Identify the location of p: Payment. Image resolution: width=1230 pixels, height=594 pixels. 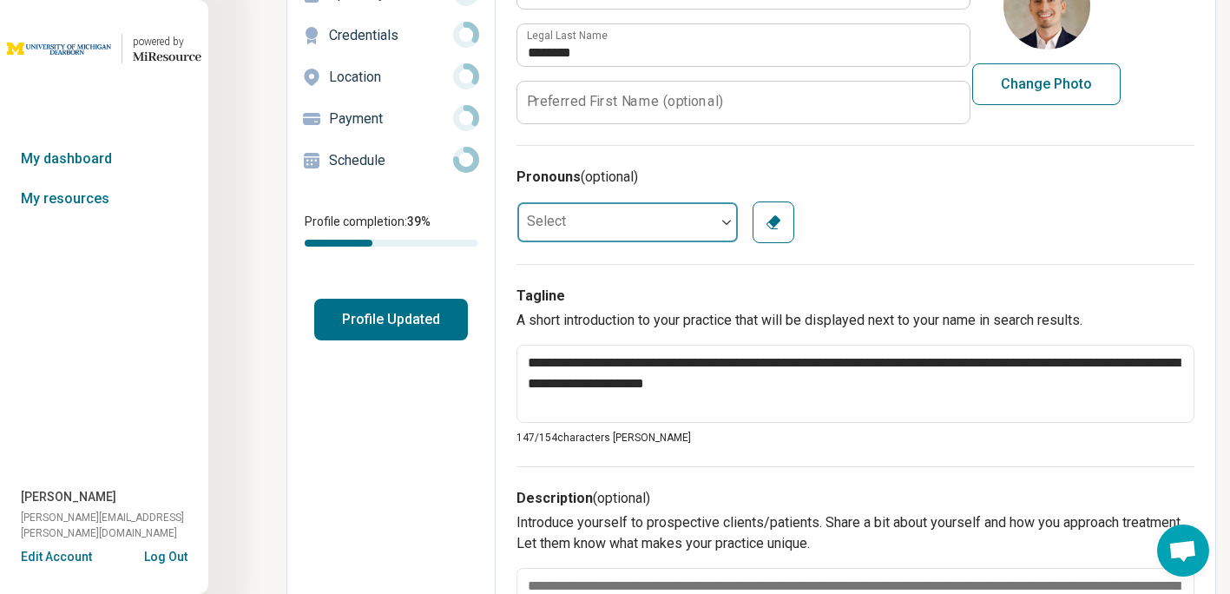
(391, 119).